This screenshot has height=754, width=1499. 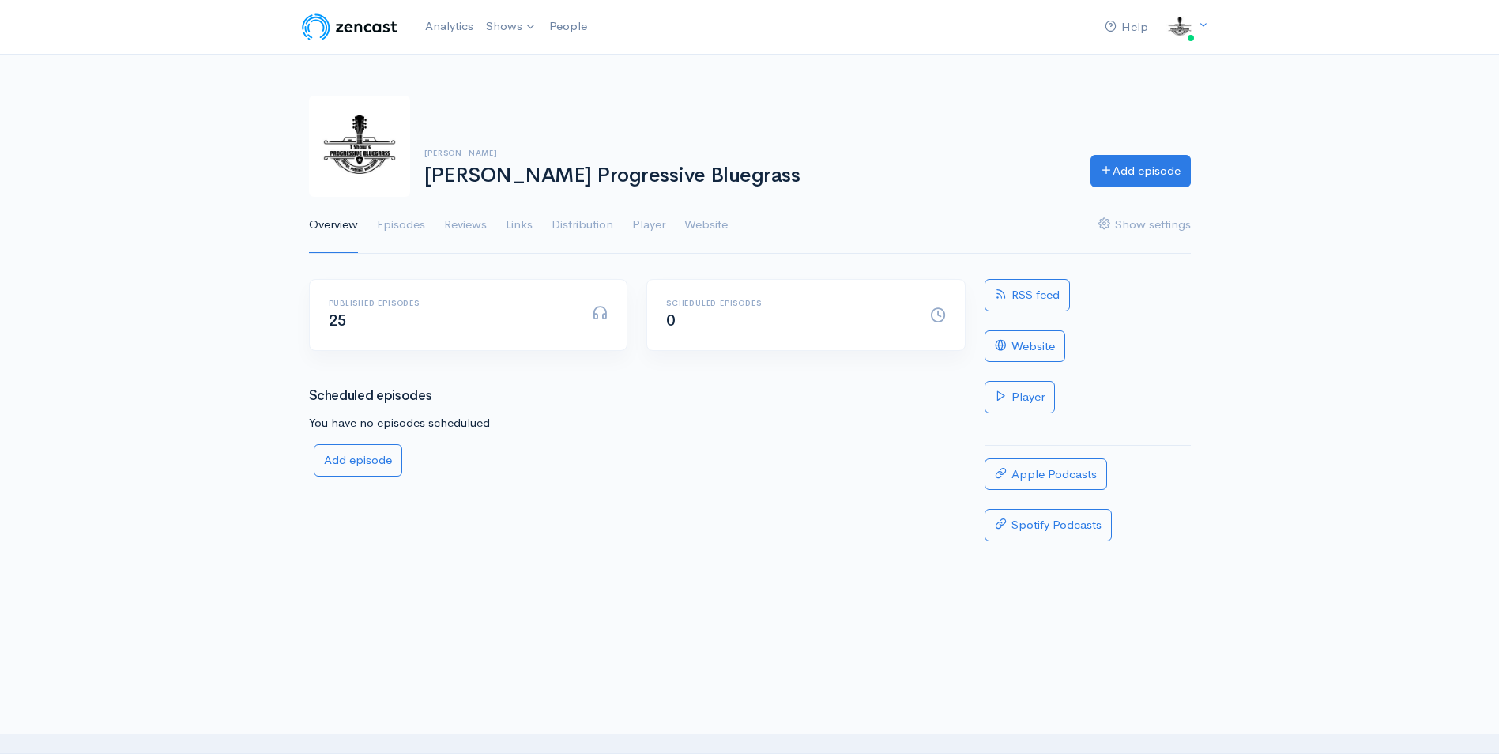 I want to click on a: Overview, so click(x=334, y=225).